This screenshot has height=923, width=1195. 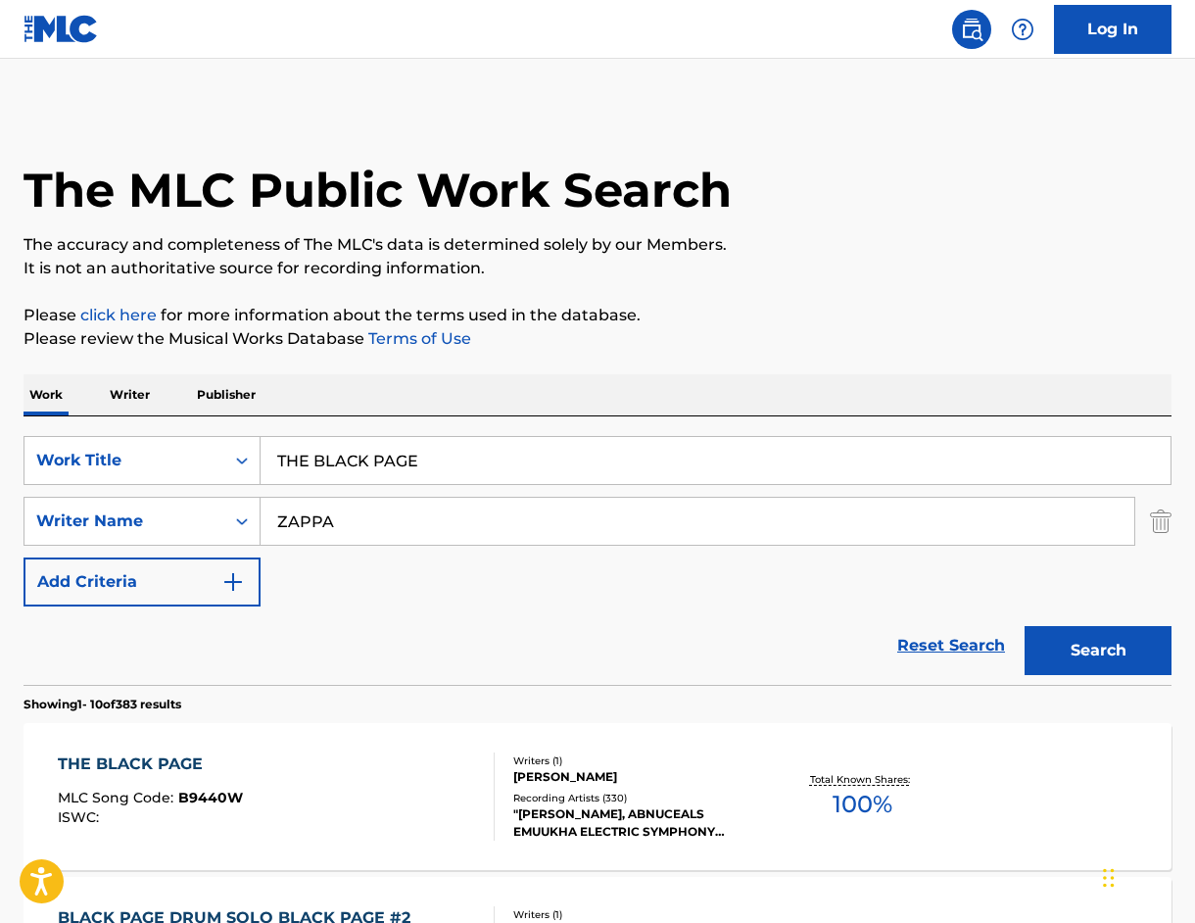 What do you see at coordinates (862, 779) in the screenshot?
I see `p: Total Known Shares:` at bounding box center [862, 779].